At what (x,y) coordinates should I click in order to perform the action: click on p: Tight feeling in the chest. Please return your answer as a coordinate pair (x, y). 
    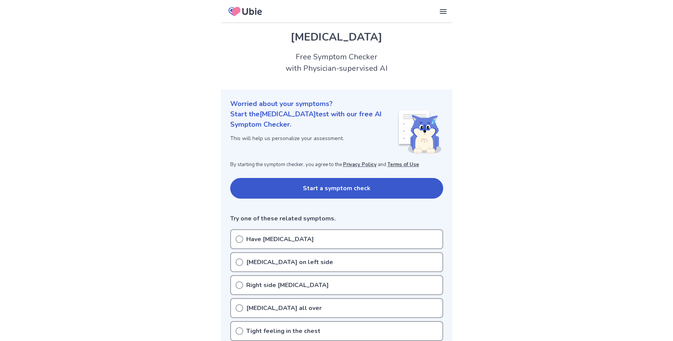
    Looking at the image, I should click on (283, 331).